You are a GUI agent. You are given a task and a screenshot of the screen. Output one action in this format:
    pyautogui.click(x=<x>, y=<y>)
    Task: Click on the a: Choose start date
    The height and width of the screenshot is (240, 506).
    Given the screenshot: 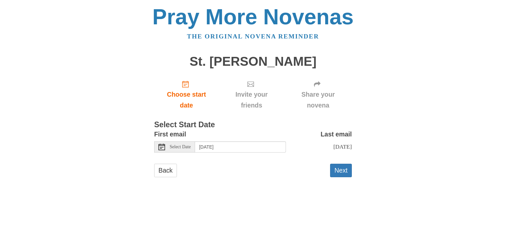 What is the action you would take?
    pyautogui.click(x=186, y=95)
    